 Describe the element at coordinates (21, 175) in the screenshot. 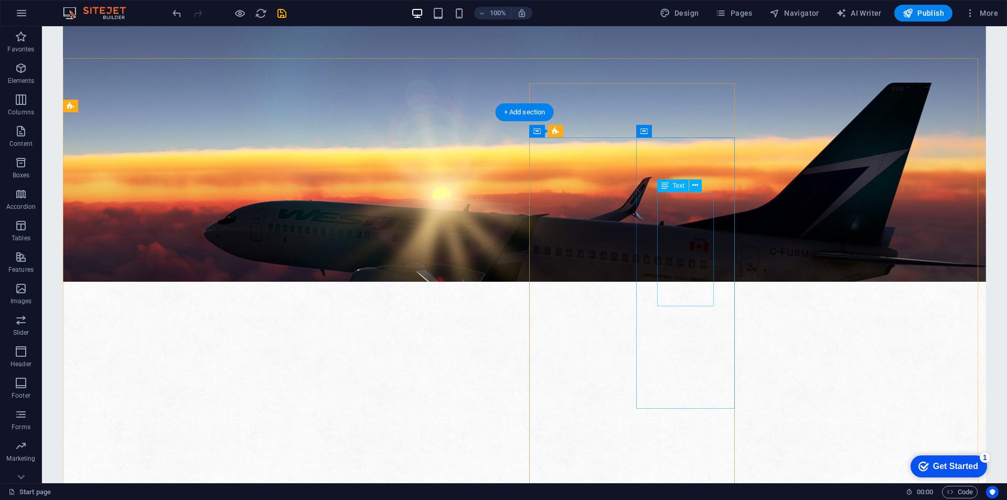

I see `p: Boxes` at that location.